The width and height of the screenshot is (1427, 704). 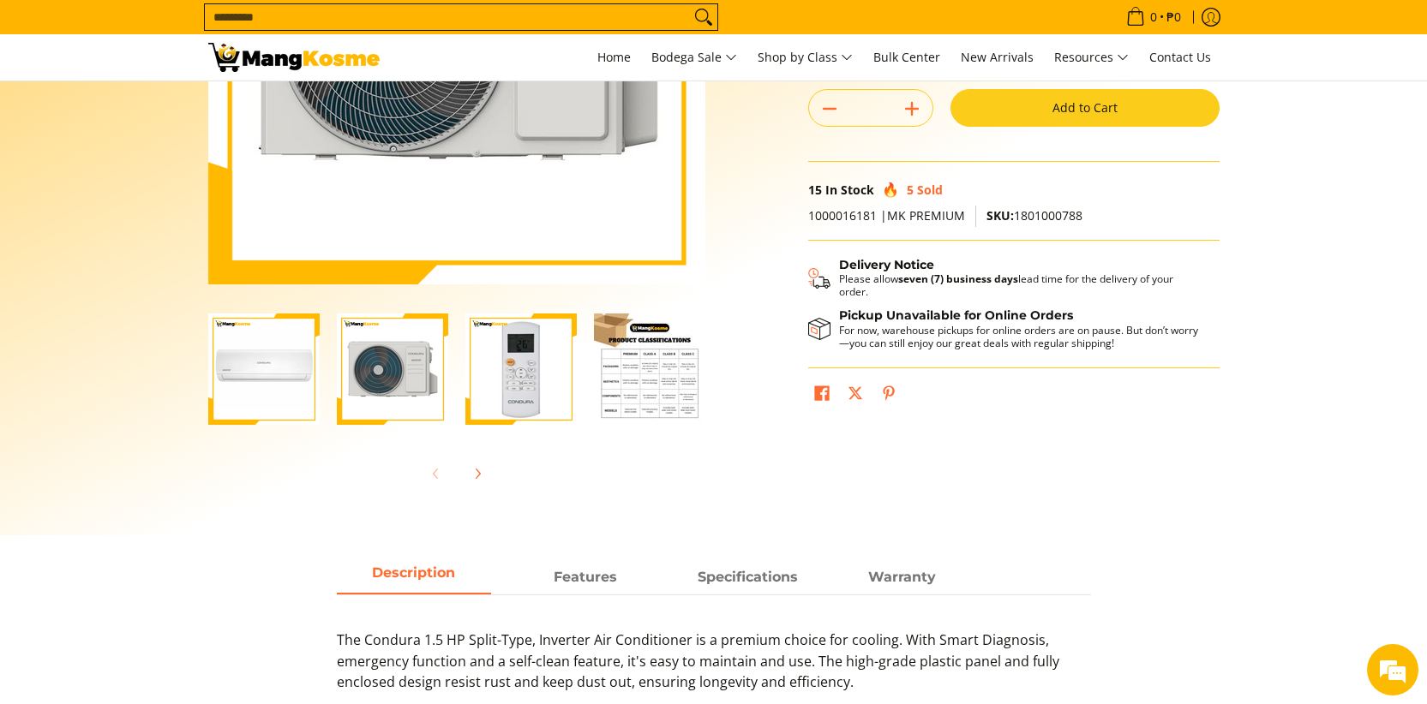 I want to click on span: 1000016181 |MK PREMIUM, so click(x=886, y=215).